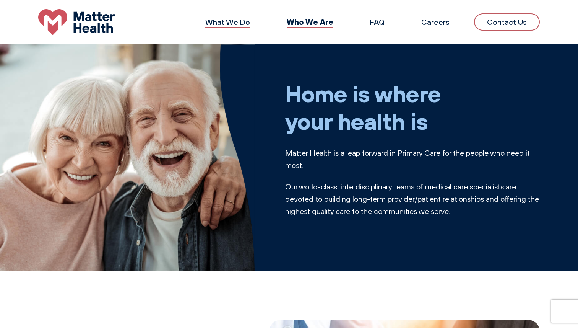  I want to click on p: Our world-class, interdisciplinary teams of medical care specialists are devoted to building long..., so click(413, 199).